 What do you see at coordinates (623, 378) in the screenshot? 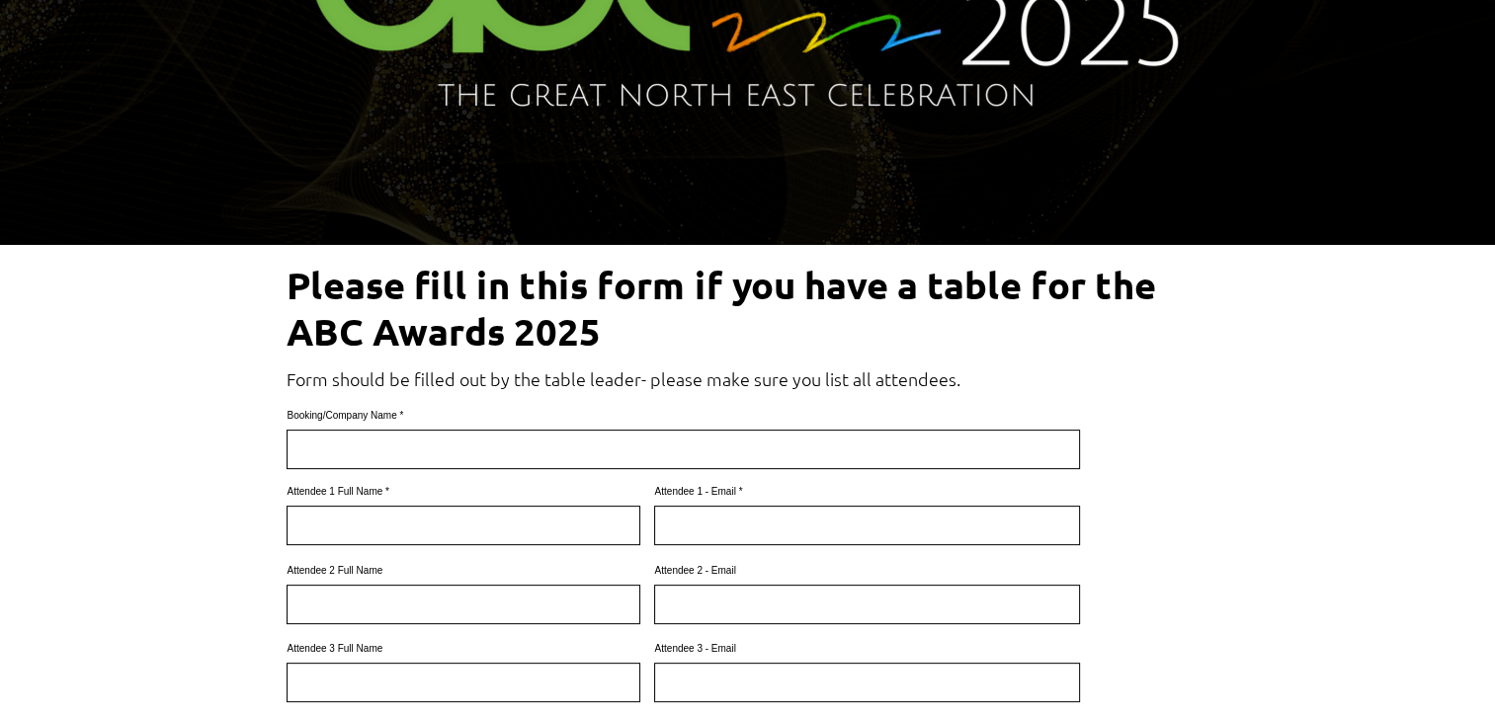
I see `span: Form should be filled out by the table leader- please make sure you list all attendees.` at bounding box center [623, 378].